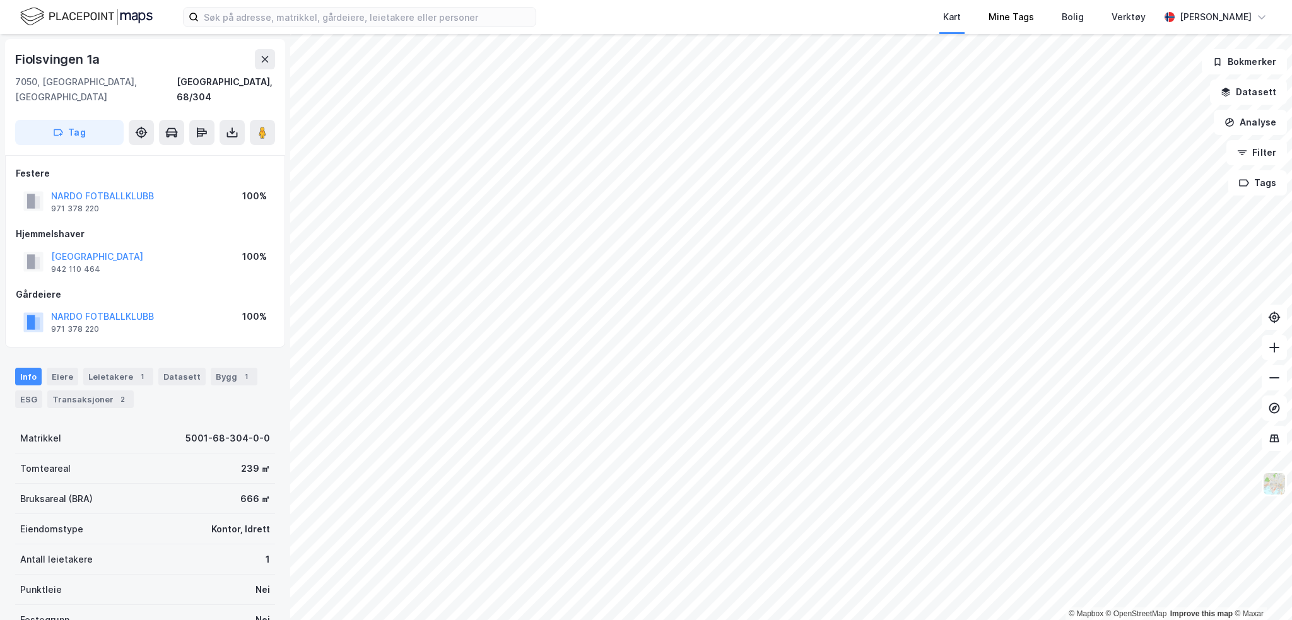 The height and width of the screenshot is (620, 1292). What do you see at coordinates (76, 269) in the screenshot?
I see `div: 942 110 464` at bounding box center [76, 269].